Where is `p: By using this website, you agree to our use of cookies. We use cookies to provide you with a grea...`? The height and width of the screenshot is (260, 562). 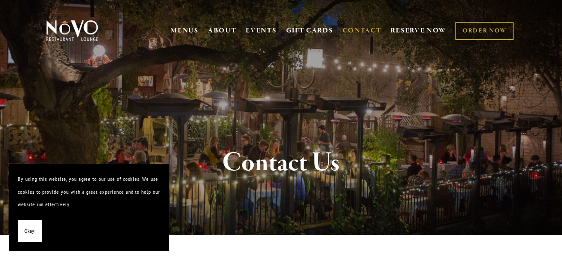
p: By using this website, you agree to our use of cookies. We use cookies to provide you with a grea... is located at coordinates (89, 192).